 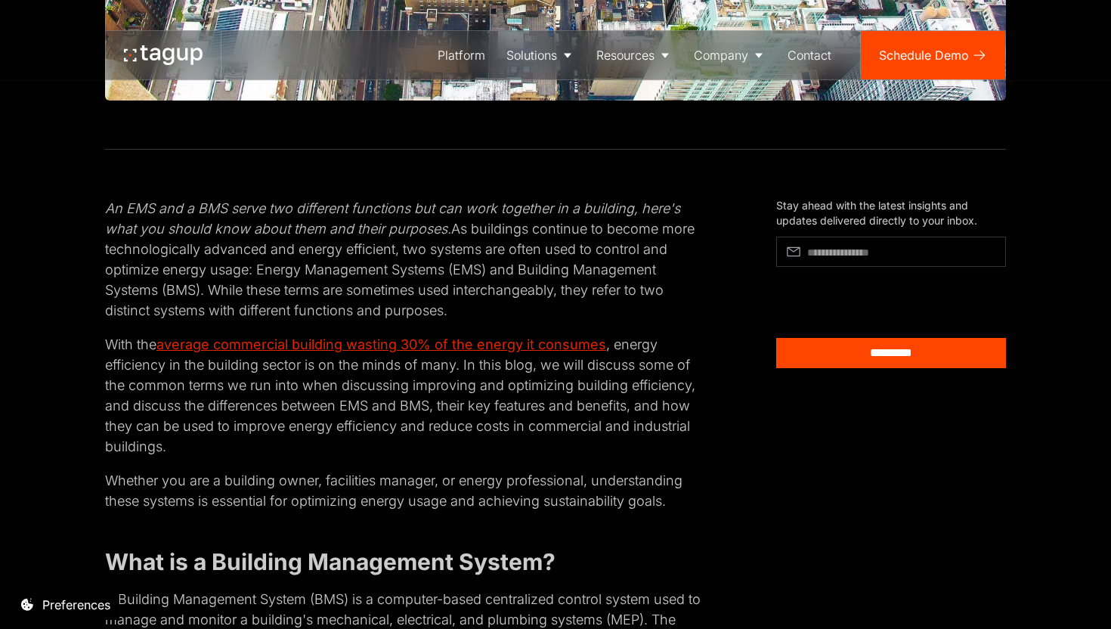 What do you see at coordinates (404, 395) in the screenshot?
I see `p: With the , energy efficiency in the building sector is on the minds of many. In this blog, we wil...` at bounding box center [404, 395].